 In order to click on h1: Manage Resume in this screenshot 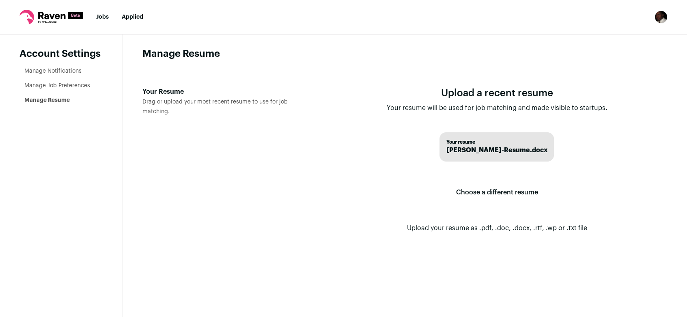, I will do `click(405, 54)`.